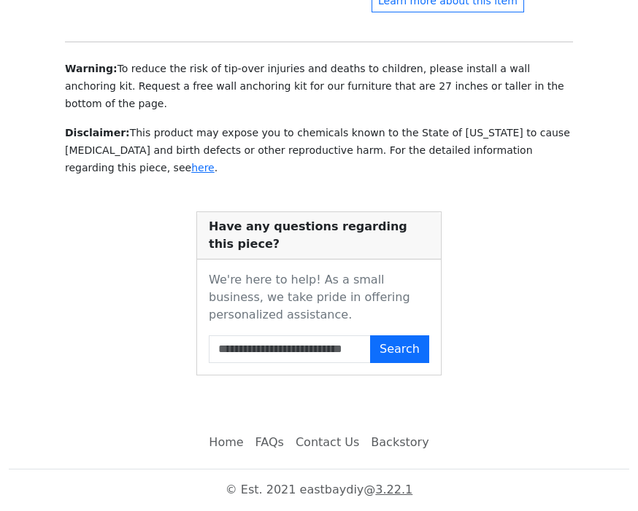 The height and width of the screenshot is (511, 638). Describe the element at coordinates (269, 444) in the screenshot. I see `a: FAQs` at that location.